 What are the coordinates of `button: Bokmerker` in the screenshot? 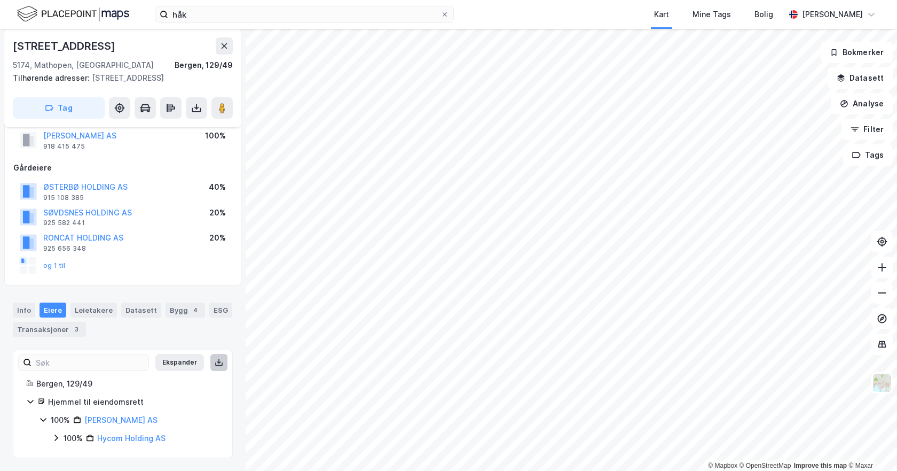 It's located at (857, 52).